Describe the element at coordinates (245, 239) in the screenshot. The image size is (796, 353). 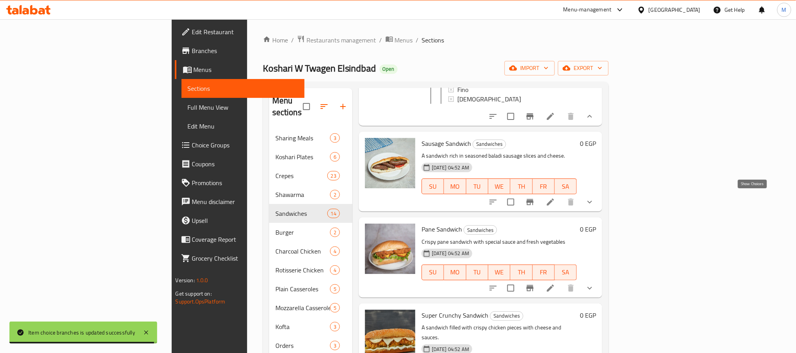
I see `span: Coverage Report` at that location.